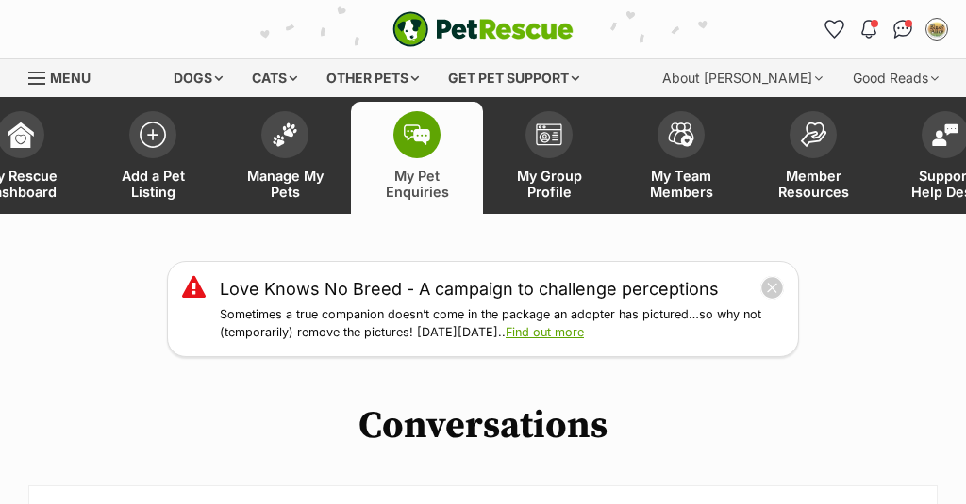 The height and width of the screenshot is (504, 966). What do you see at coordinates (902, 29) in the screenshot?
I see `a: Conversations` at bounding box center [902, 29].